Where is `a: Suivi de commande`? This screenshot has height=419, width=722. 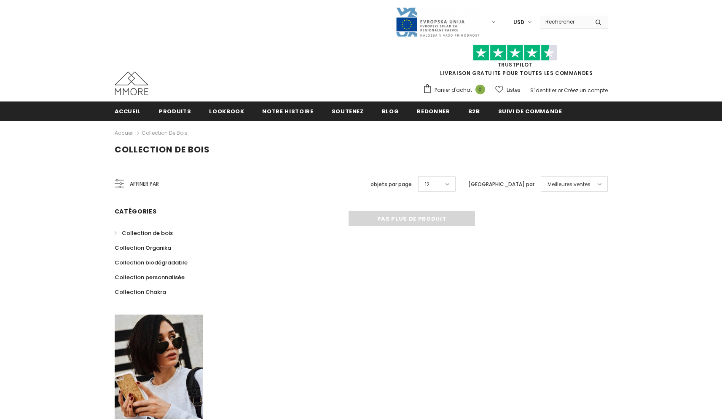
a: Suivi de commande is located at coordinates (530, 111).